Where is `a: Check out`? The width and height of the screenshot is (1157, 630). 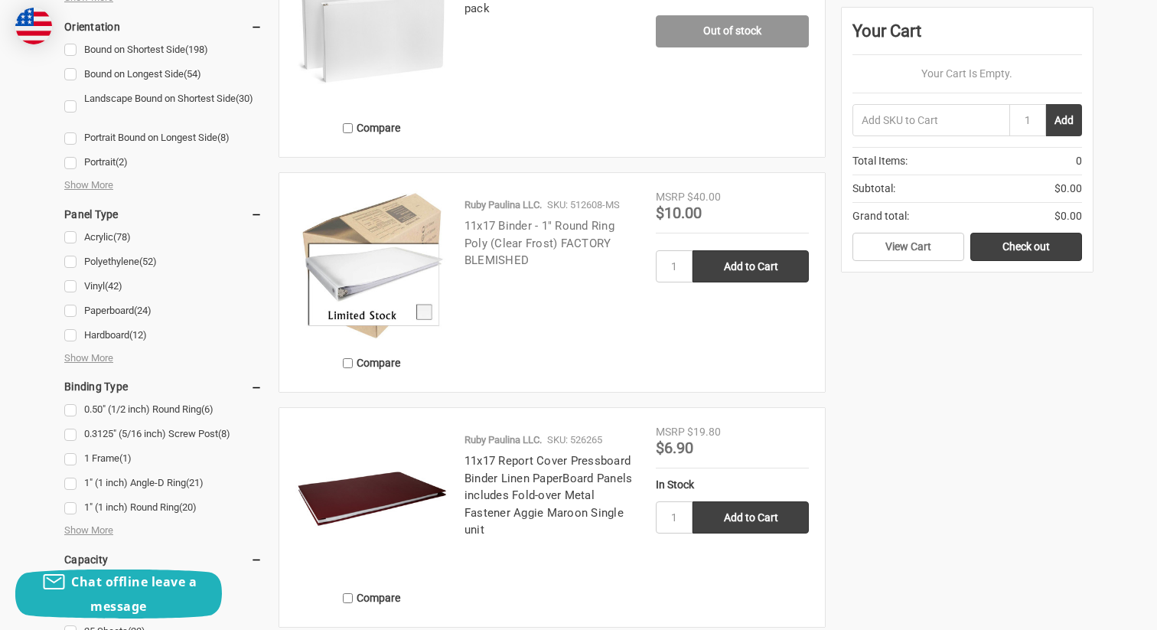
a: Check out is located at coordinates (1026, 247).